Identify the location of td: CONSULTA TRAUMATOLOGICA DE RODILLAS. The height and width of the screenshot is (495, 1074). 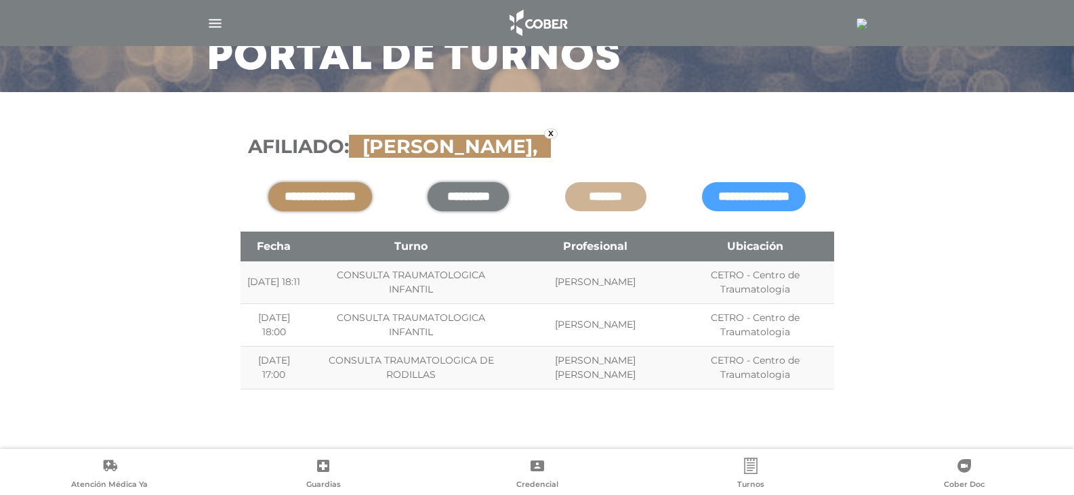
(411, 367).